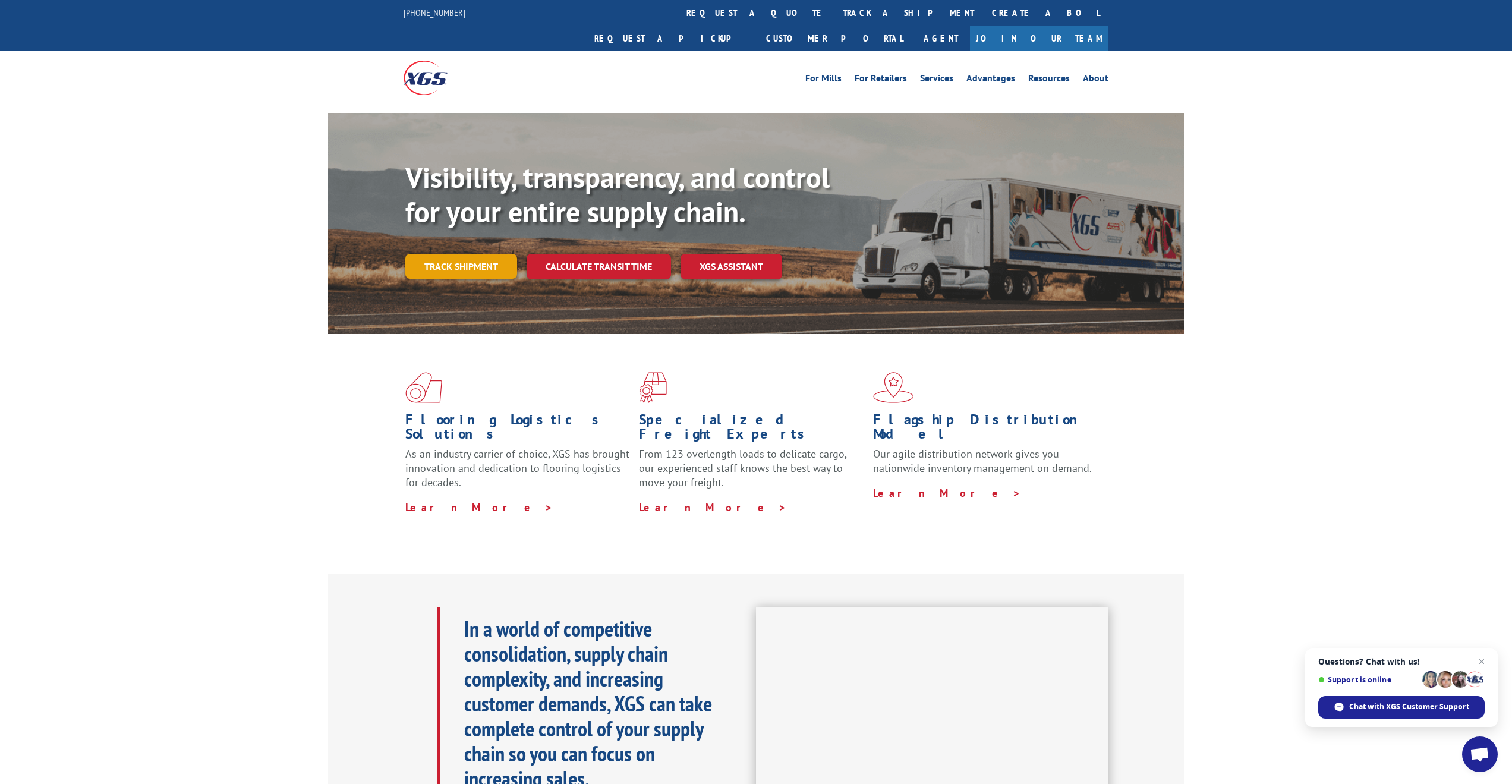 The image size is (1512, 784). What do you see at coordinates (731, 266) in the screenshot?
I see `a: XGS ASSISTANT` at bounding box center [731, 266].